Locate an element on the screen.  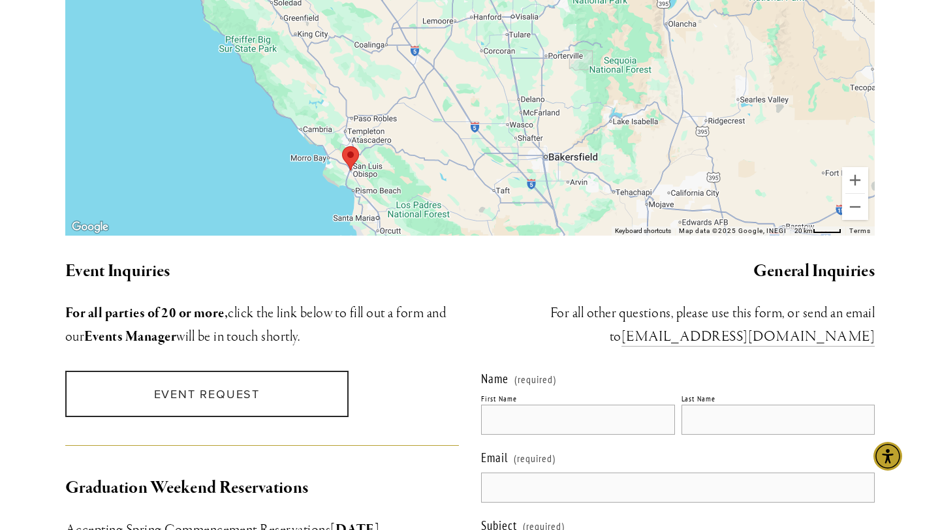
h2: Event Inquiries is located at coordinates (262, 272).